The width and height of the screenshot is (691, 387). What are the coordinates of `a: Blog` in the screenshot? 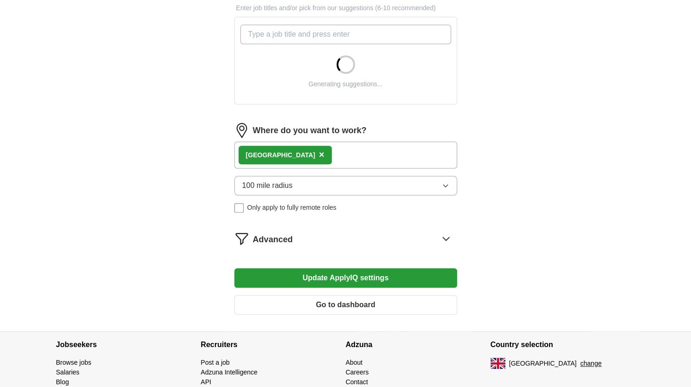 It's located at (63, 382).